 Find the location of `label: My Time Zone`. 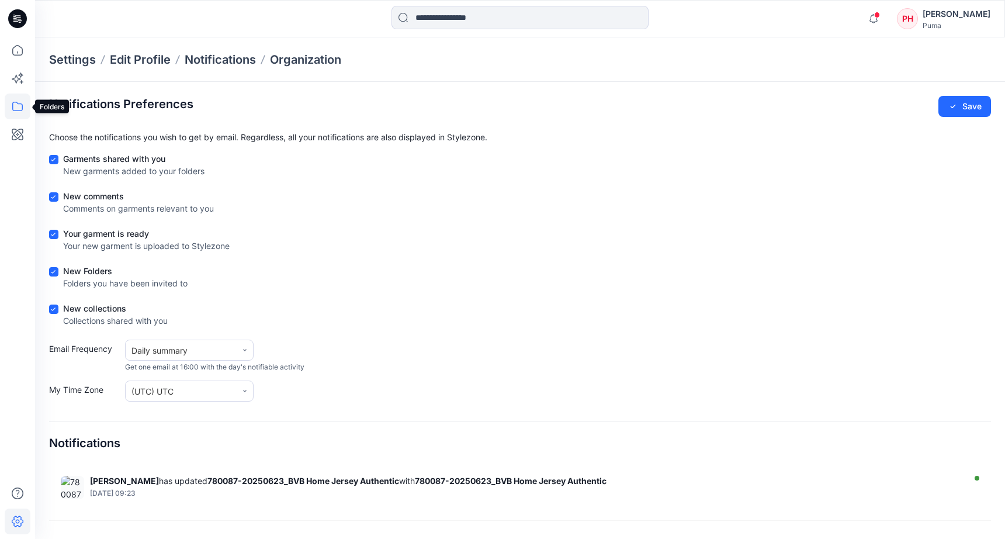

label: My Time Zone is located at coordinates (84, 392).